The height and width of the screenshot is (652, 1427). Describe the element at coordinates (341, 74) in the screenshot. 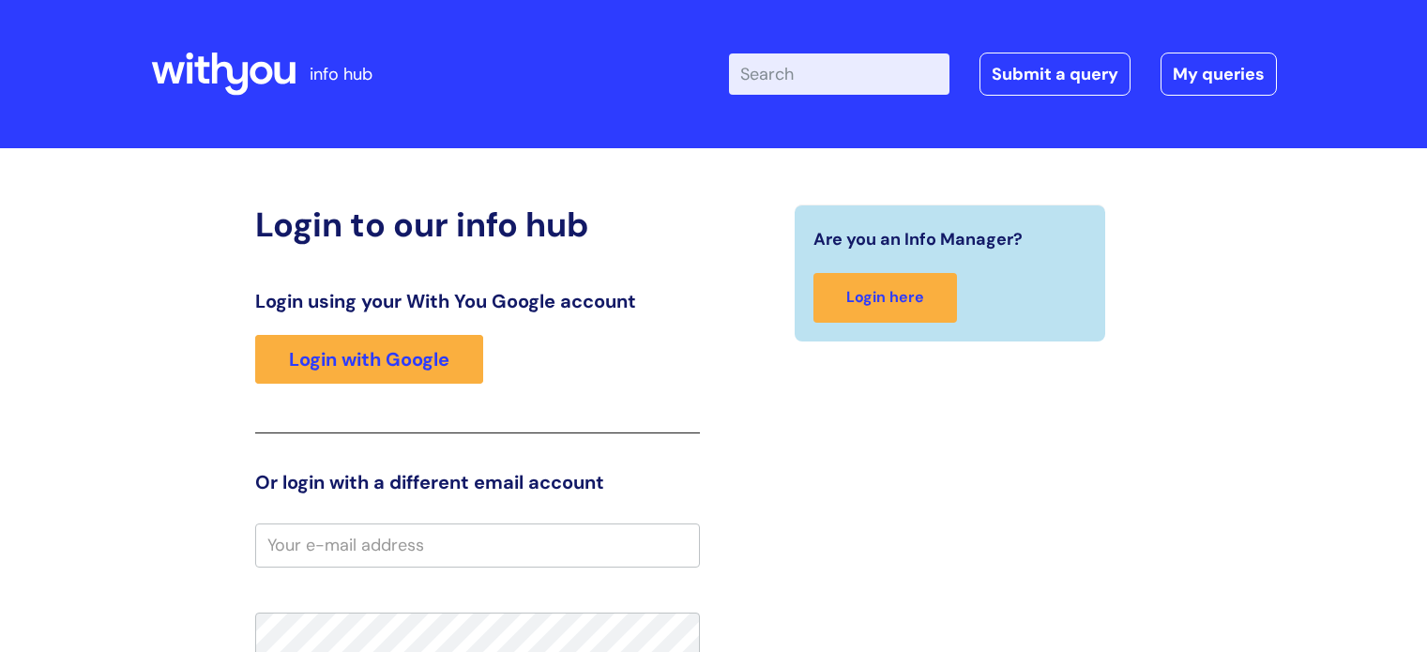

I see `p: info hub` at that location.